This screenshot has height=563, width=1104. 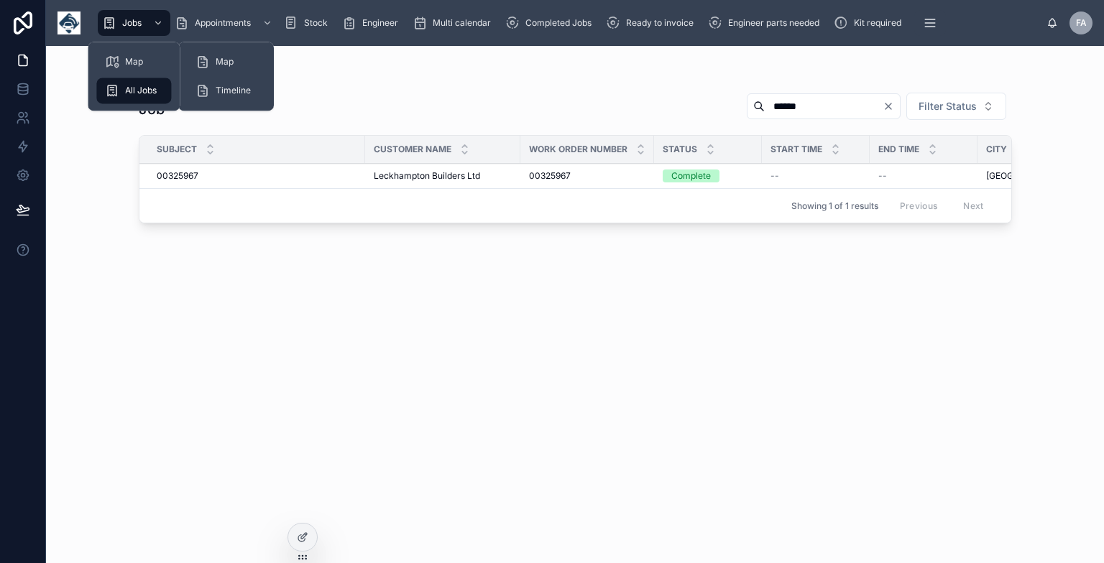 What do you see at coordinates (134, 23) in the screenshot?
I see `a: Jobs` at bounding box center [134, 23].